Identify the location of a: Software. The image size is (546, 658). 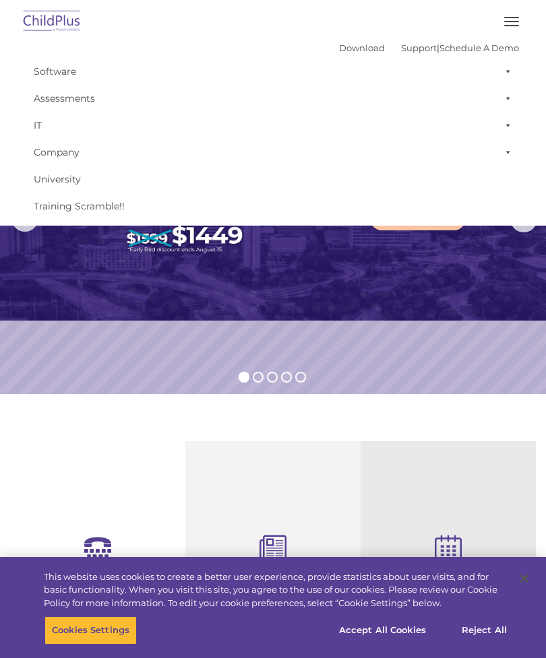
(273, 71).